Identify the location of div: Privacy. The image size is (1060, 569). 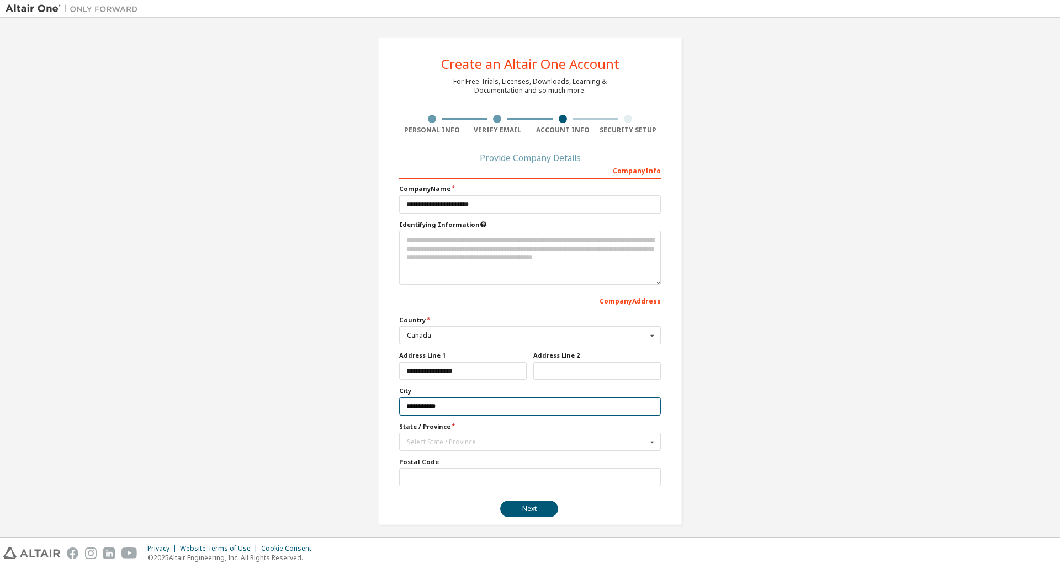
(163, 549).